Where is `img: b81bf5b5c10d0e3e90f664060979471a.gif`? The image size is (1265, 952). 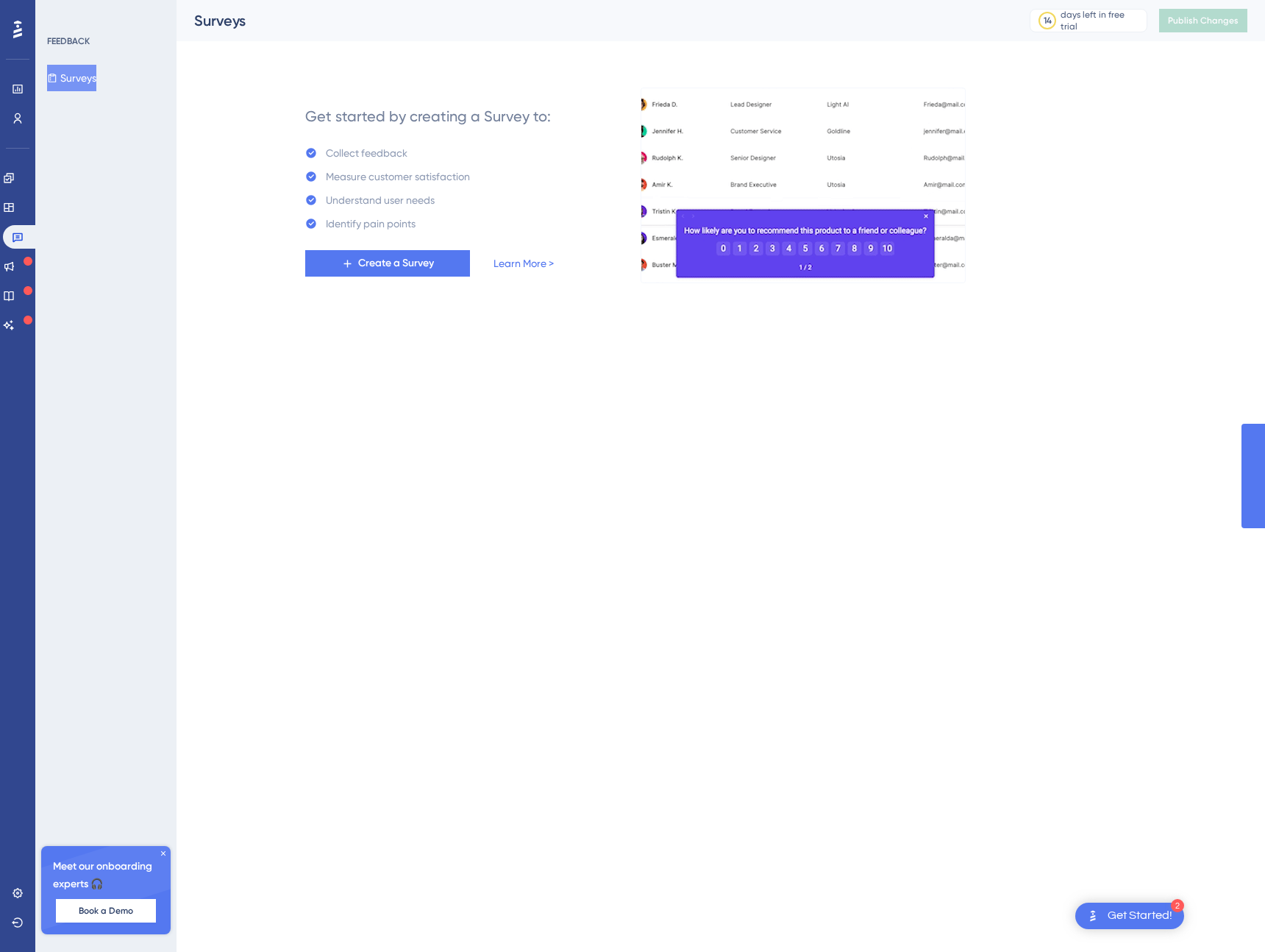 img: b81bf5b5c10d0e3e90f664060979471a.gif is located at coordinates (803, 185).